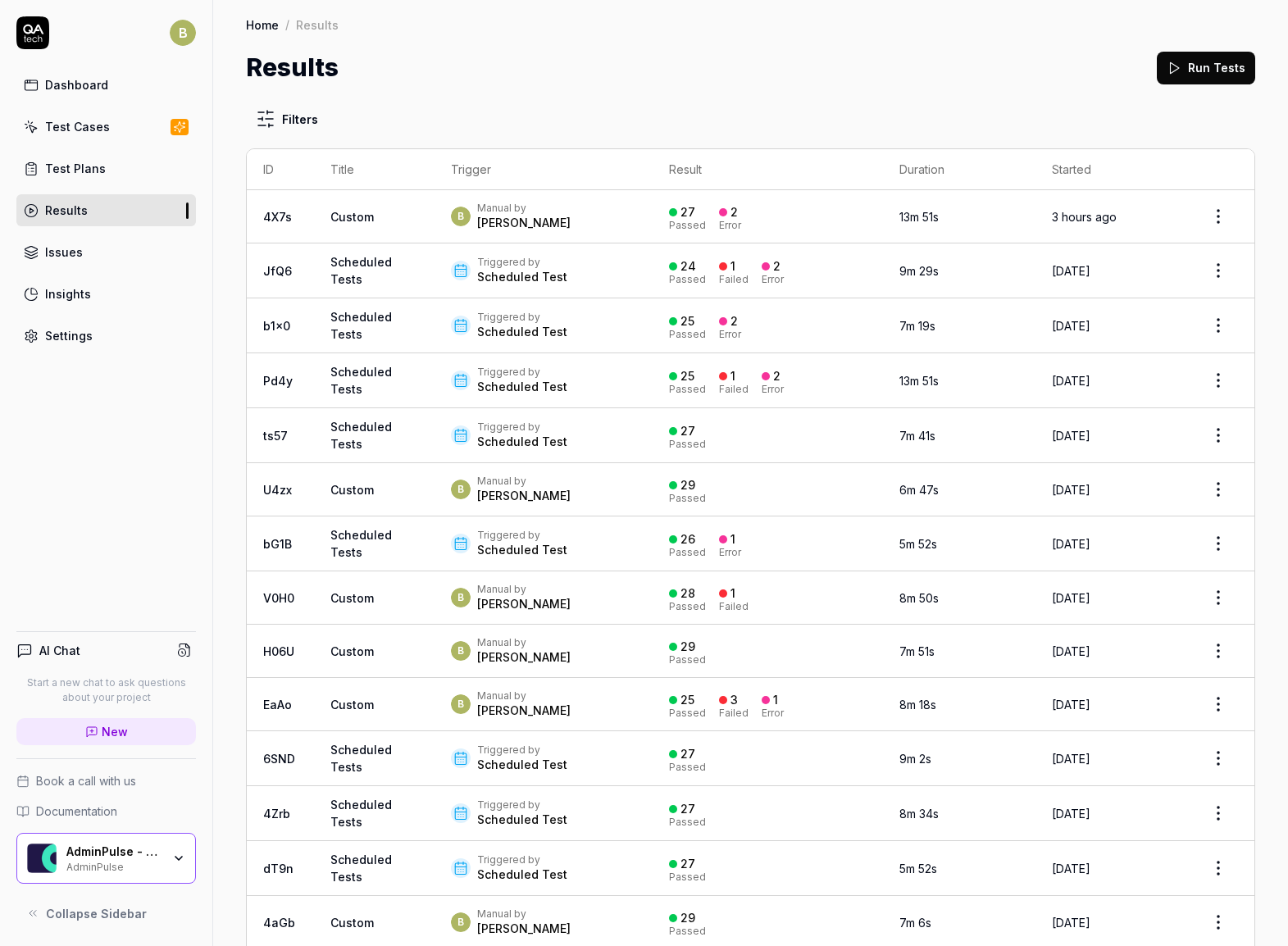 Image resolution: width=1288 pixels, height=946 pixels. Describe the element at coordinates (106, 293) in the screenshot. I see `a: Insights` at that location.